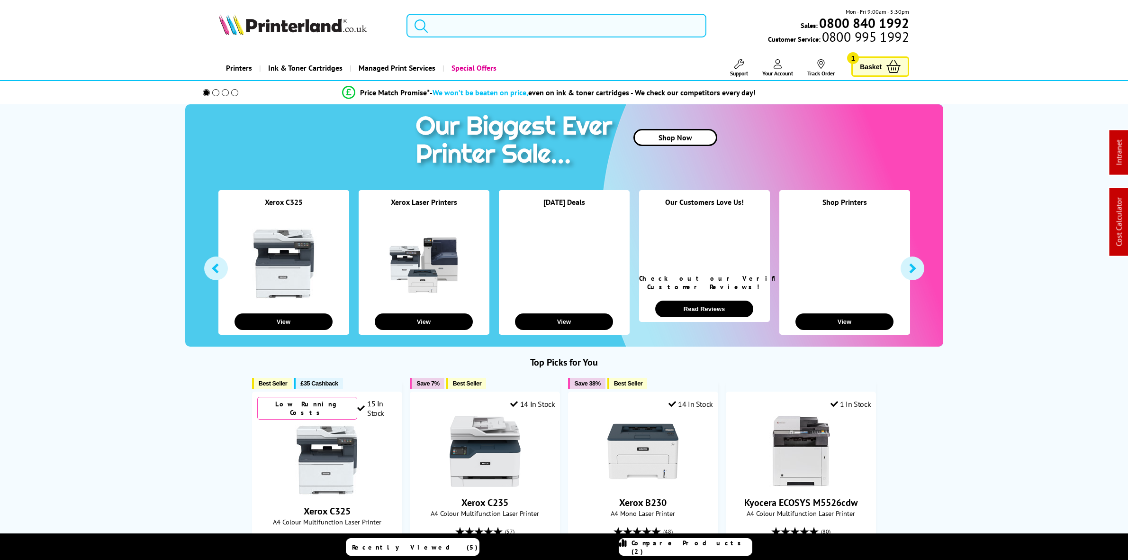  What do you see at coordinates (327, 460) in the screenshot?
I see `img: Xerox C325` at bounding box center [327, 460].